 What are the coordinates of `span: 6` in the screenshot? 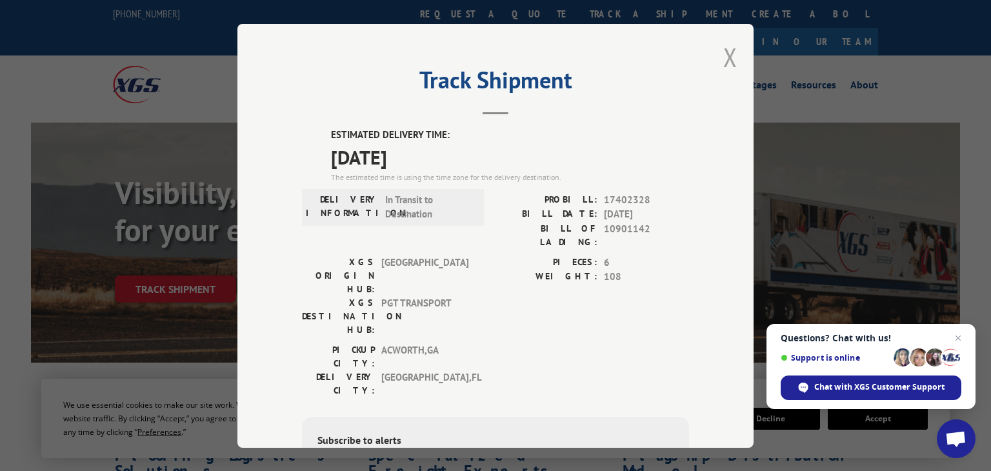 It's located at (647, 262).